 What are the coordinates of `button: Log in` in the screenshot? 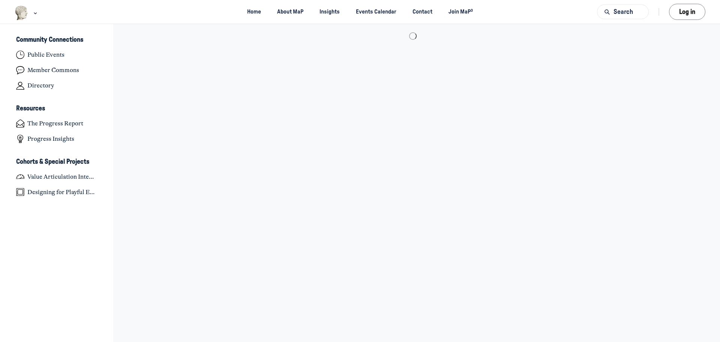 It's located at (687, 12).